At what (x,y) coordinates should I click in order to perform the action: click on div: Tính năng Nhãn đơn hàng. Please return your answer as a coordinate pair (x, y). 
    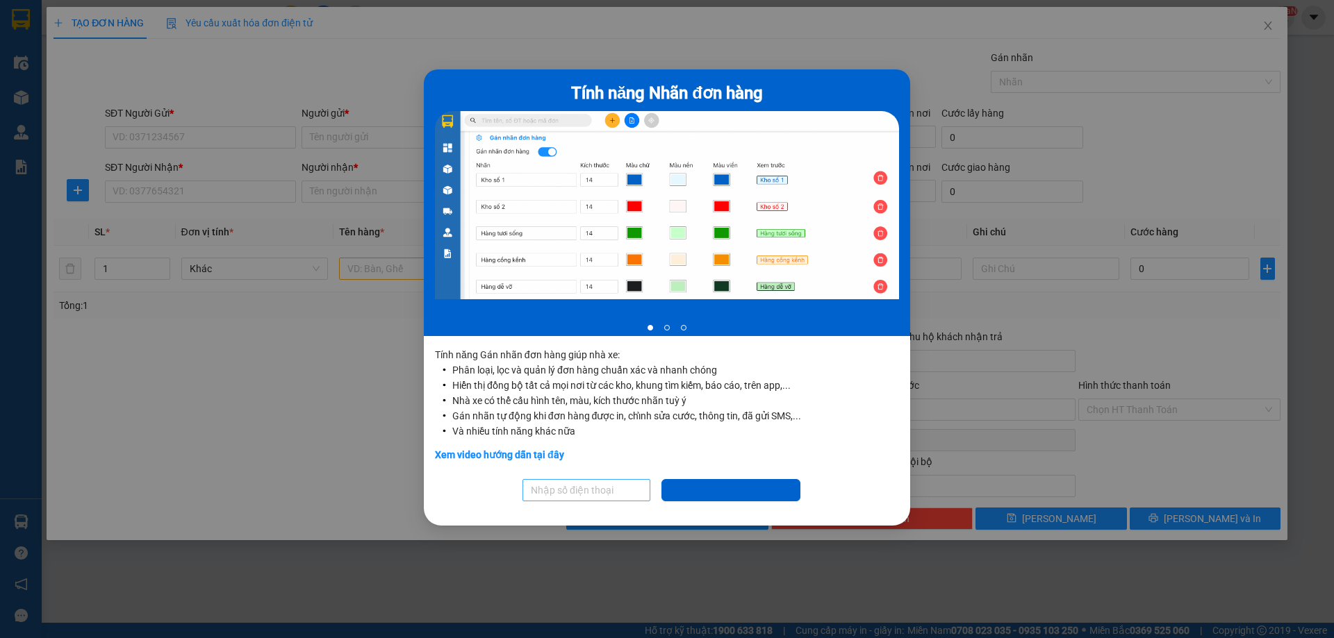
    Looking at the image, I should click on (667, 94).